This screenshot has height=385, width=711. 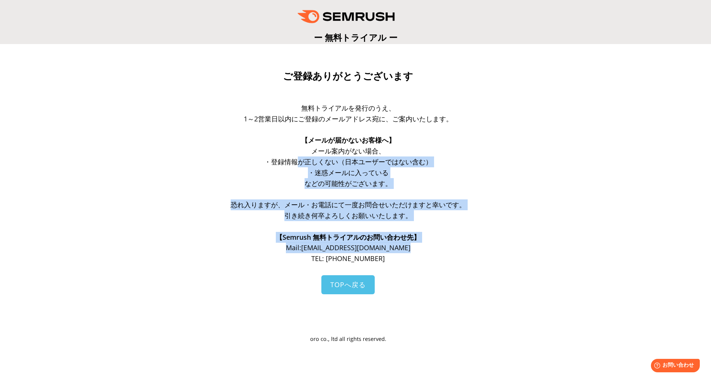 I want to click on span: などの可能性がございます。, so click(x=348, y=183).